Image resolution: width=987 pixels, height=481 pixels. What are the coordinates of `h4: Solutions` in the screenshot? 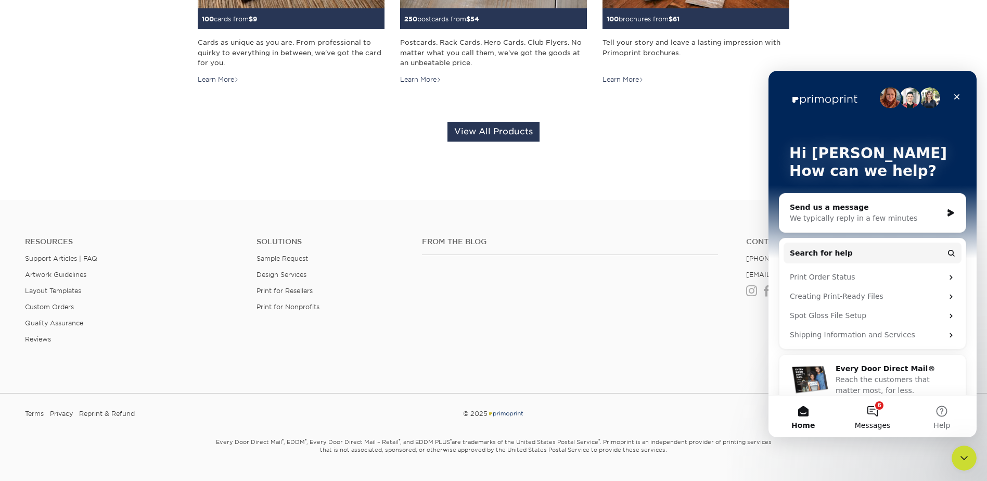 It's located at (331, 241).